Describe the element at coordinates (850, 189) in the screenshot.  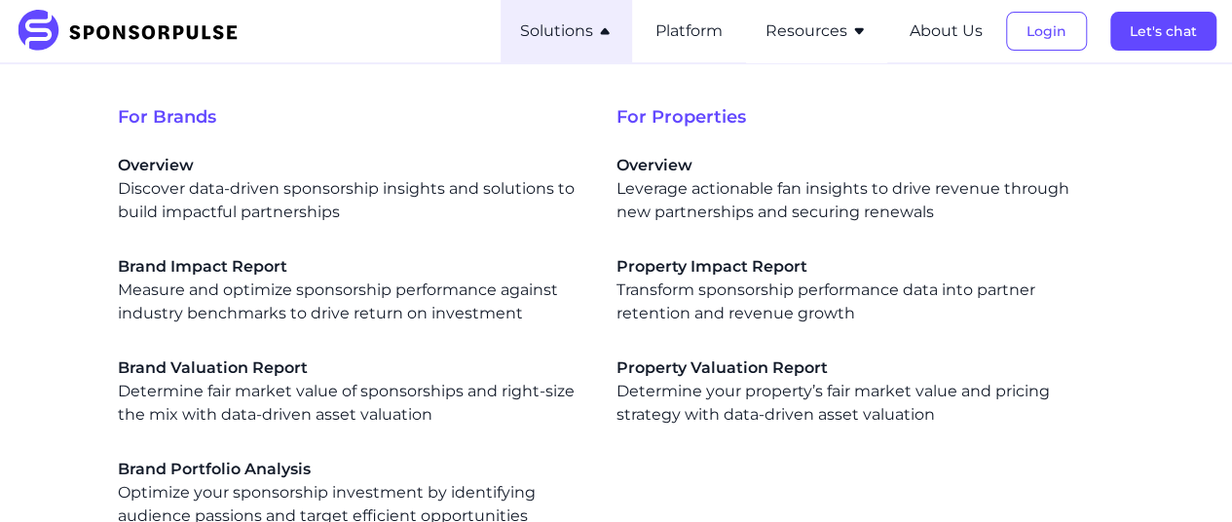
I see `a: OverviewLeverage actionable fan insights to drive revenue through new partnerships and securing r...` at that location.